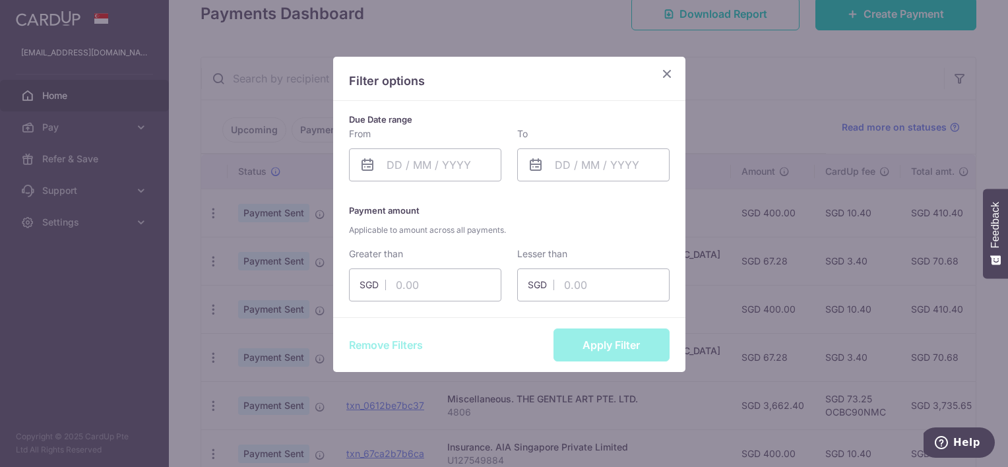 The width and height of the screenshot is (1008, 467). Describe the element at coordinates (995, 233) in the screenshot. I see `button: Feedback - Show survey` at that location.